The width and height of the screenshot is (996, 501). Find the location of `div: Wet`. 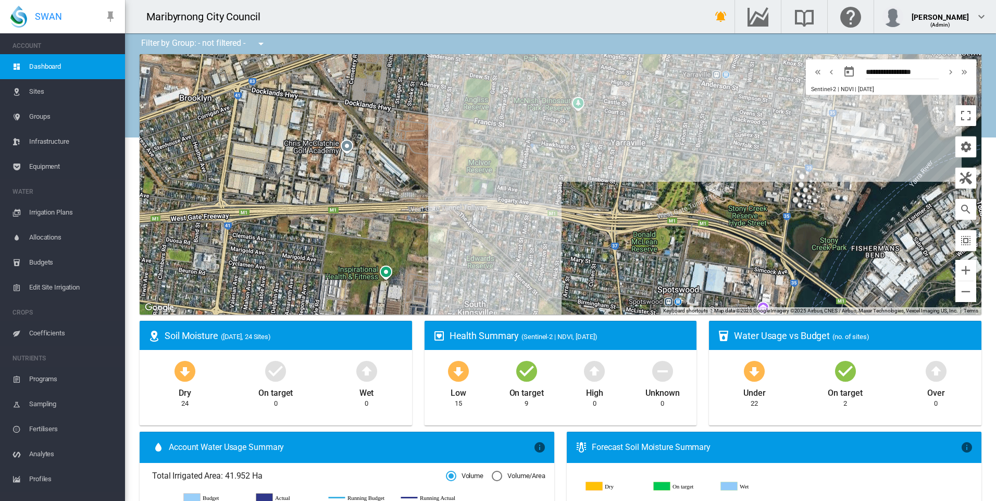

div: Wet is located at coordinates (367, 391).